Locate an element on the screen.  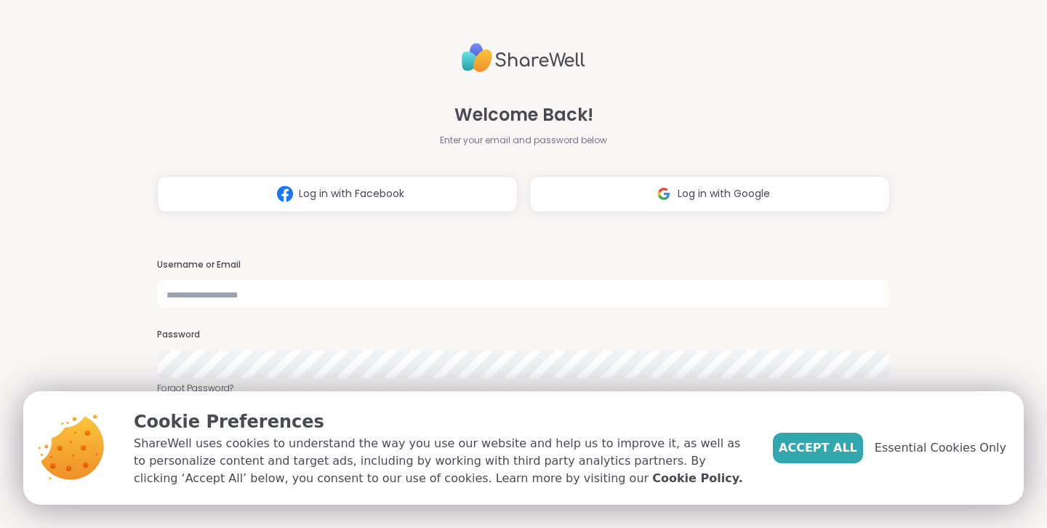
p: ShareWell uses cookies to understand the way you use our website and help us to improve it, as we... is located at coordinates (441, 461).